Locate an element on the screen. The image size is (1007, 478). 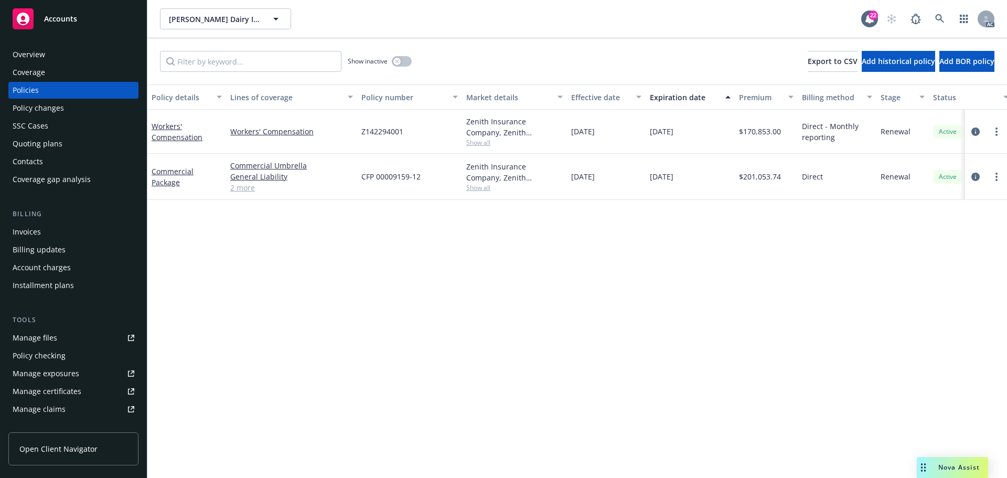
span: Z142294001 is located at coordinates (382, 131).